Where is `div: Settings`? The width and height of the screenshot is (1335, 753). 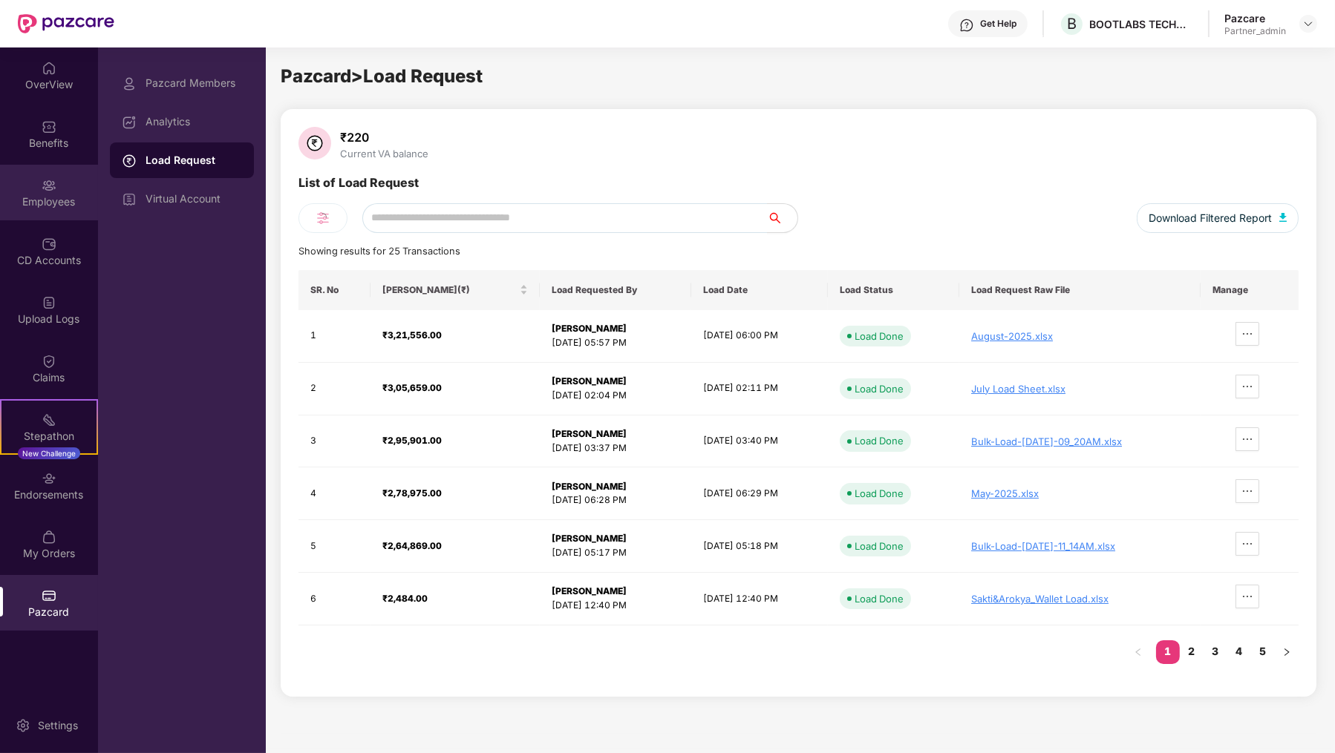 div: Settings is located at coordinates (58, 726).